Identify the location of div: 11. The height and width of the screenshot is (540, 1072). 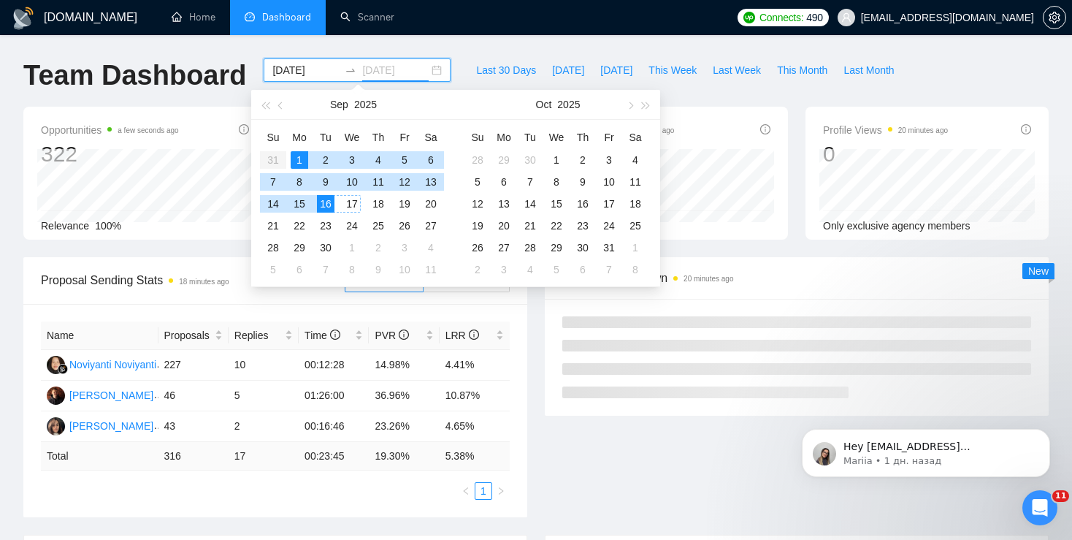
(378, 182).